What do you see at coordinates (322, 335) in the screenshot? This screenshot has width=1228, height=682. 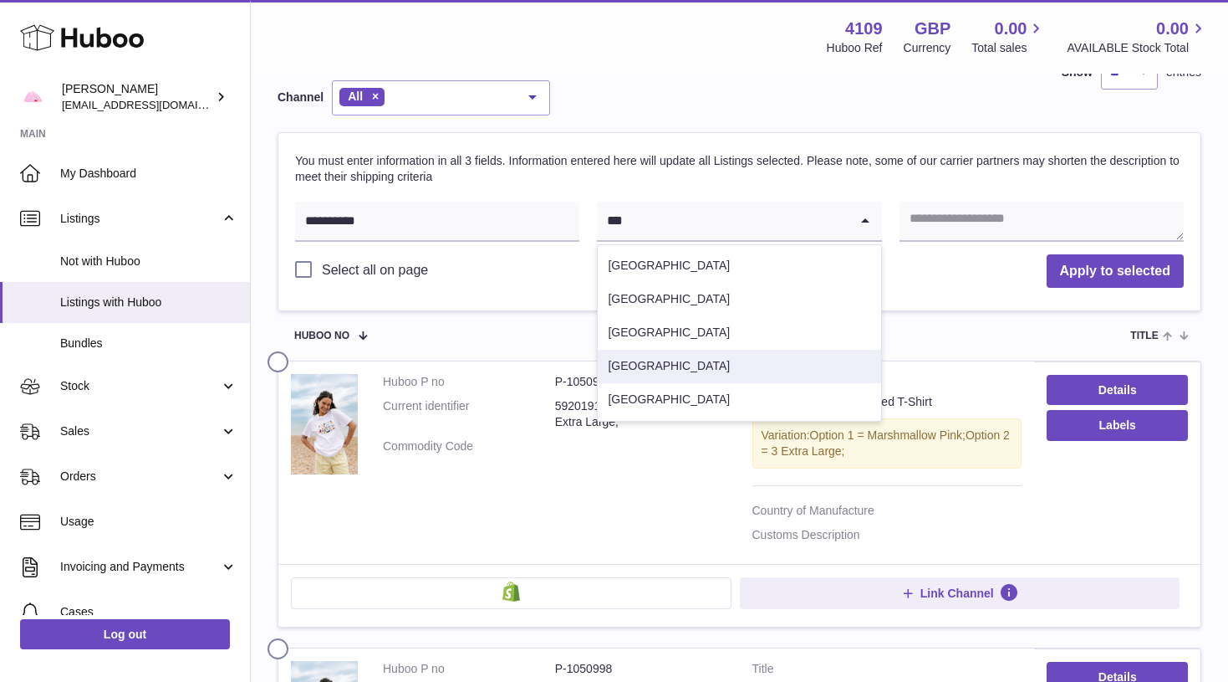 I see `span: Huboo no` at bounding box center [322, 335].